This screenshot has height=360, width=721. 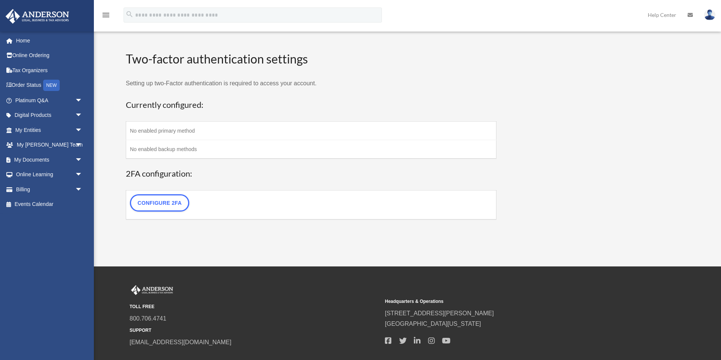 I want to click on a: Online Ordering, so click(x=50, y=56).